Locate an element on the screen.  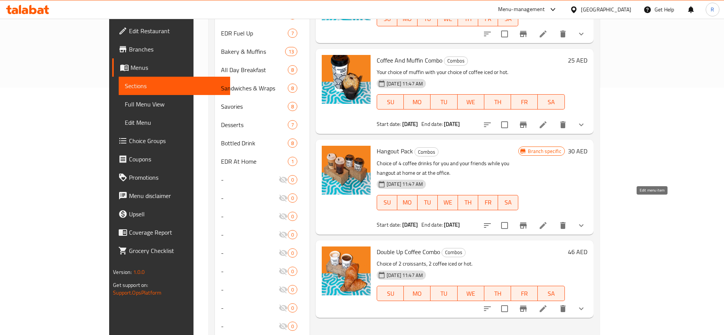
div: Bakery & Muffins13 is located at coordinates (262, 52).